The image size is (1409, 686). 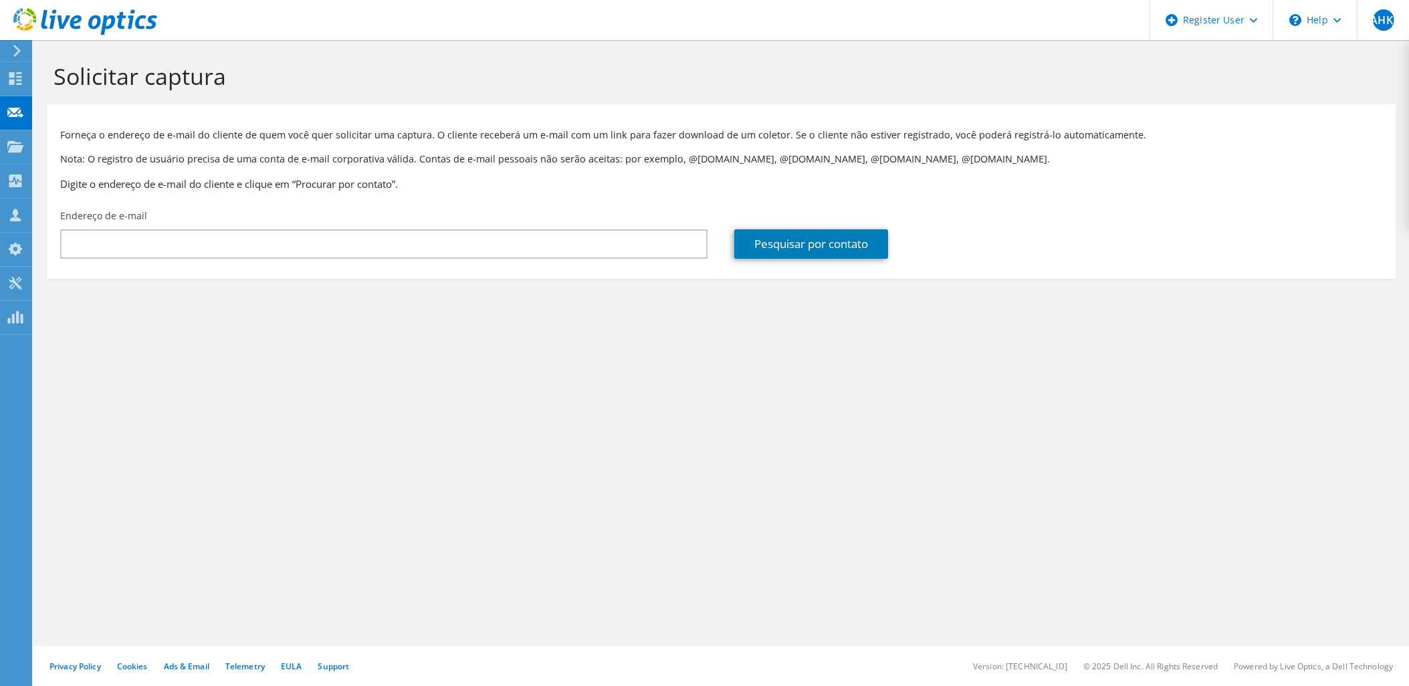 What do you see at coordinates (104, 216) in the screenshot?
I see `label: Endereço de e-mail` at bounding box center [104, 216].